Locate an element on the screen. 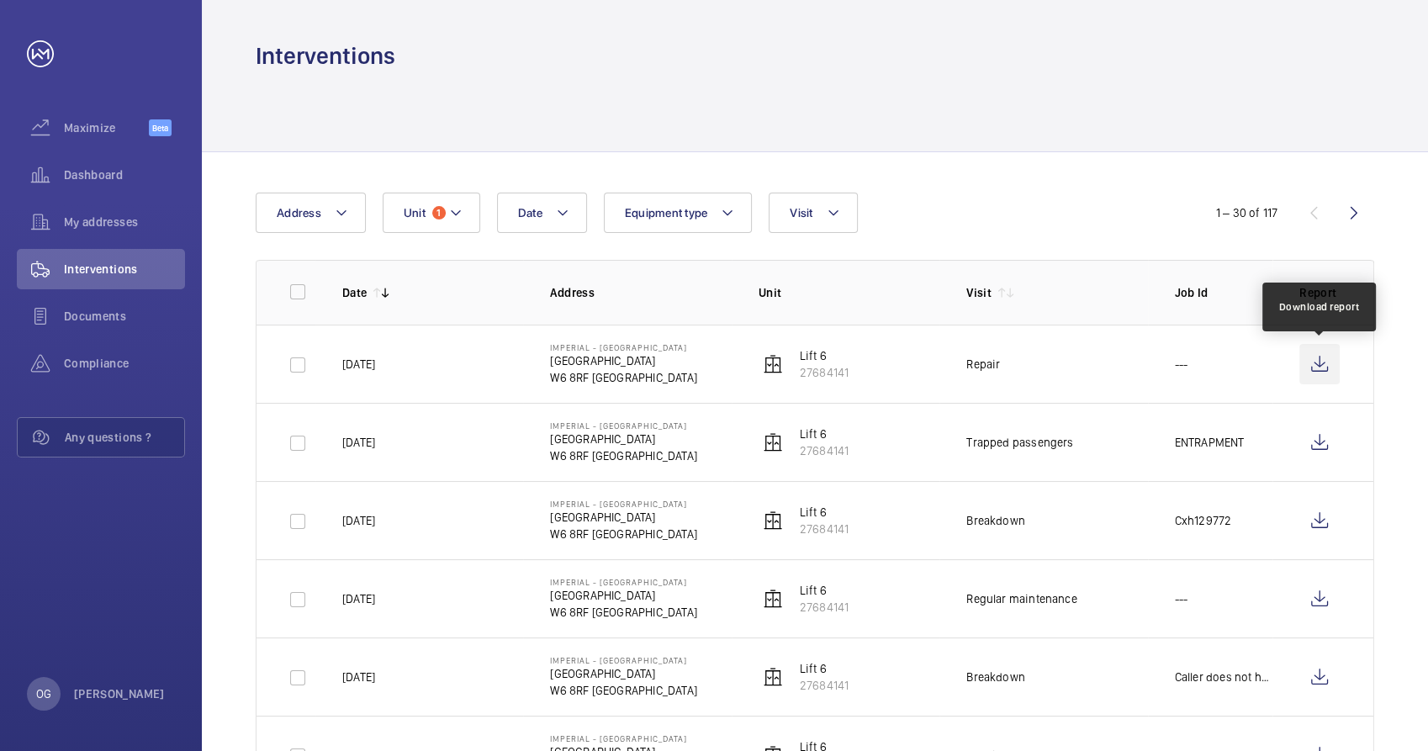 Image resolution: width=1428 pixels, height=751 pixels. button: Date is located at coordinates (542, 213).